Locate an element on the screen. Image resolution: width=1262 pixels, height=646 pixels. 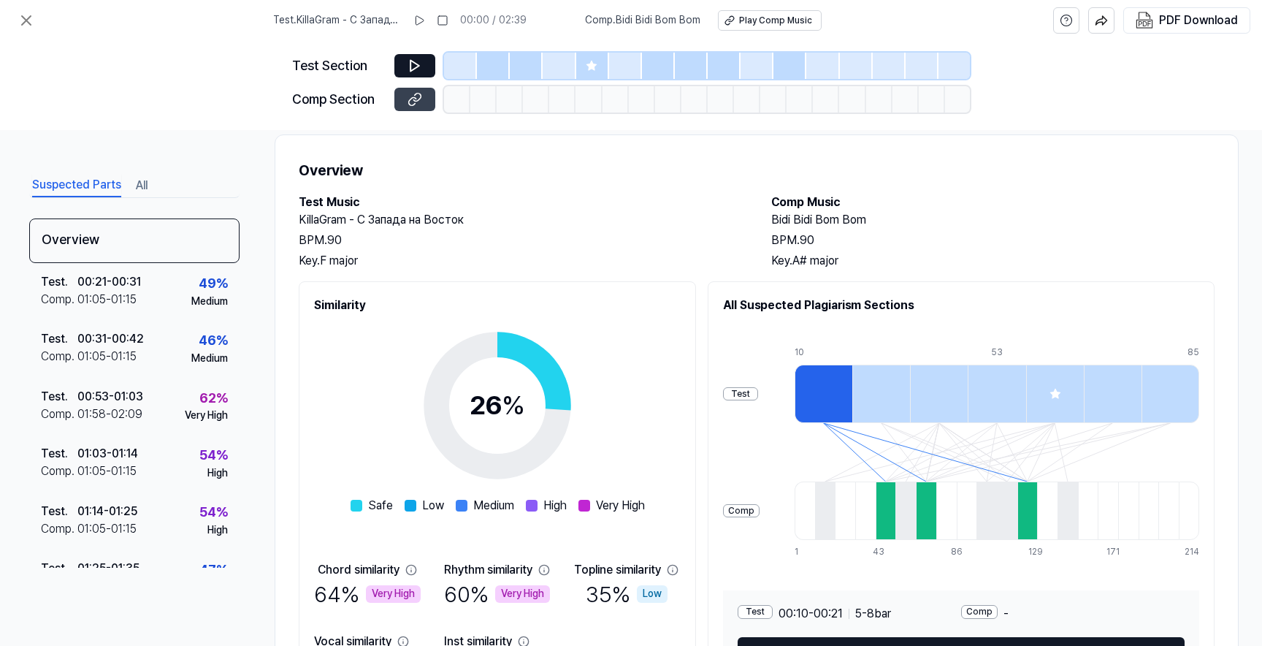
span: Low is located at coordinates (433, 505).